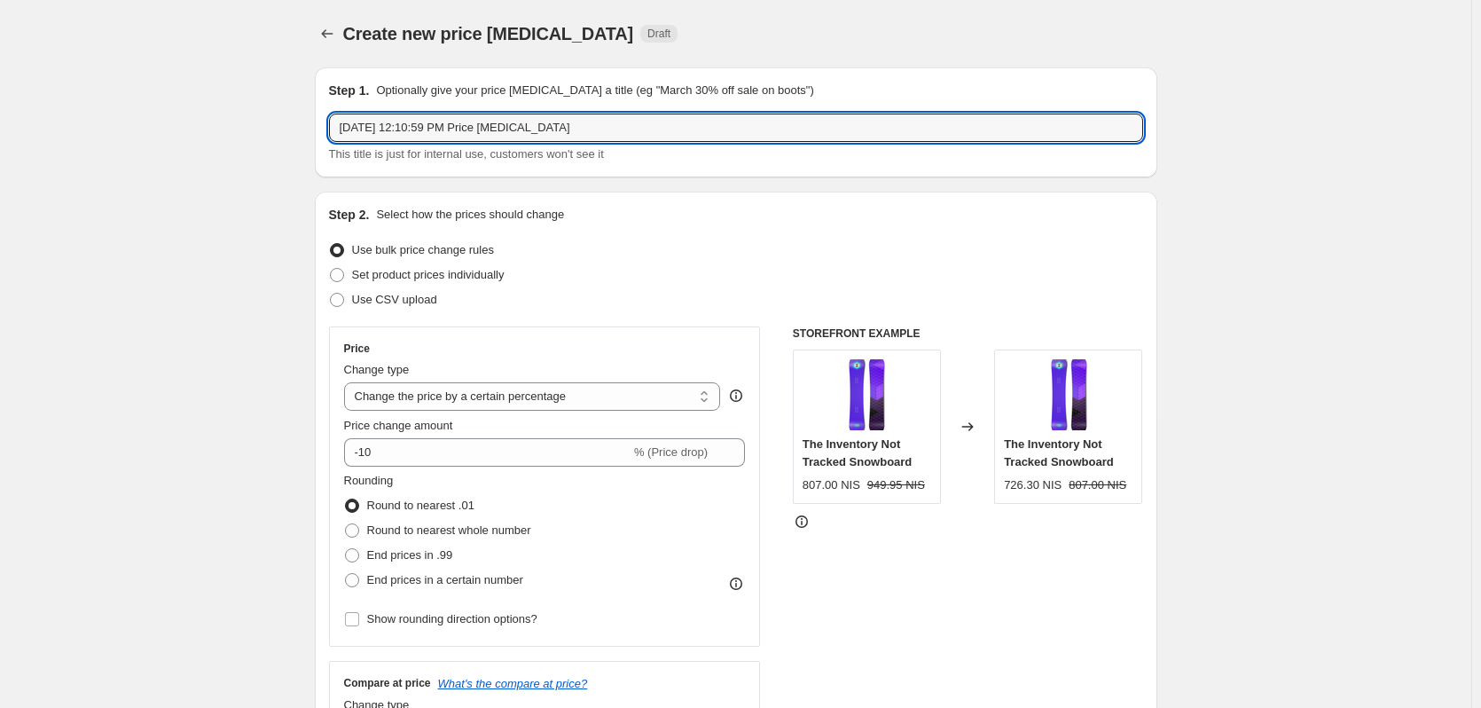 This screenshot has width=1481, height=708. I want to click on span: Use CSV upload, so click(395, 299).